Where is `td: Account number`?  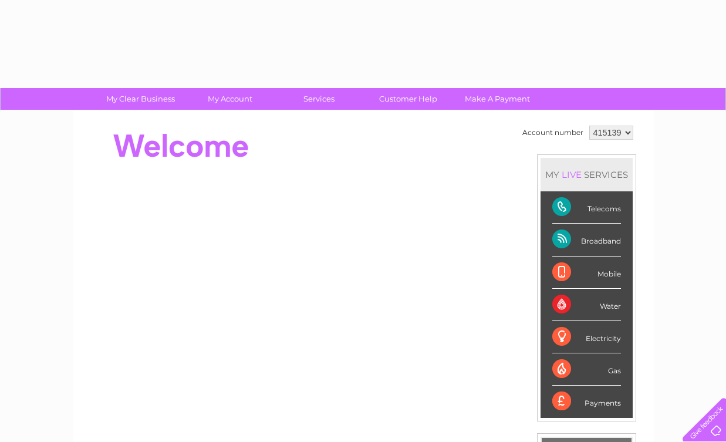 td: Account number is located at coordinates (553, 133).